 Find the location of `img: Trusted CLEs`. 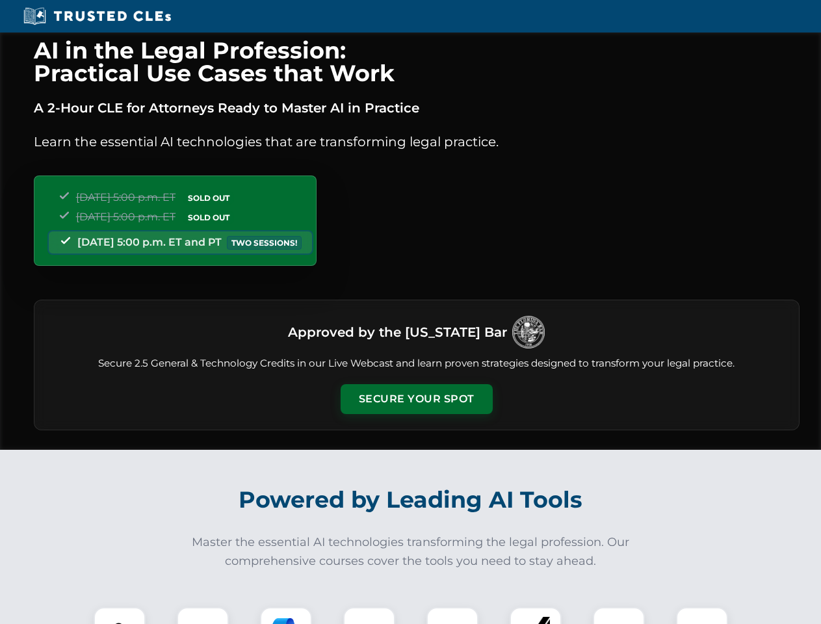

img: Trusted CLEs is located at coordinates (97, 16).